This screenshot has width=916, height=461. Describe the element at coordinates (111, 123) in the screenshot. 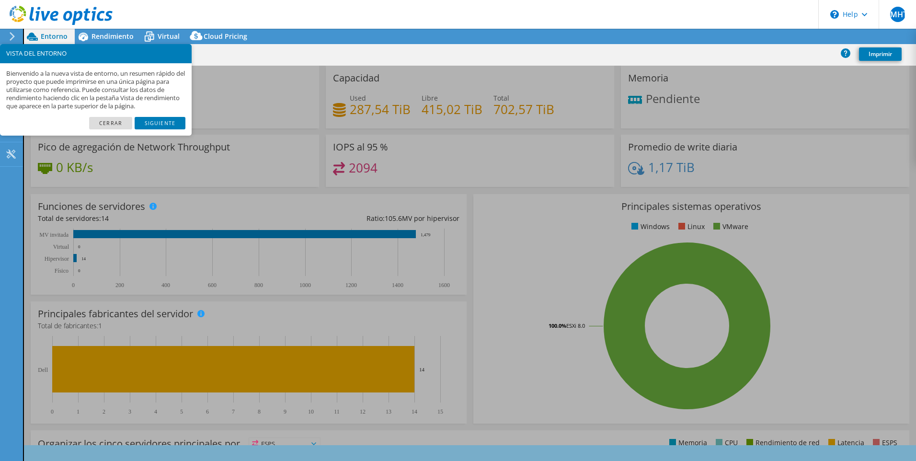

I see `a: Cerrar` at that location.